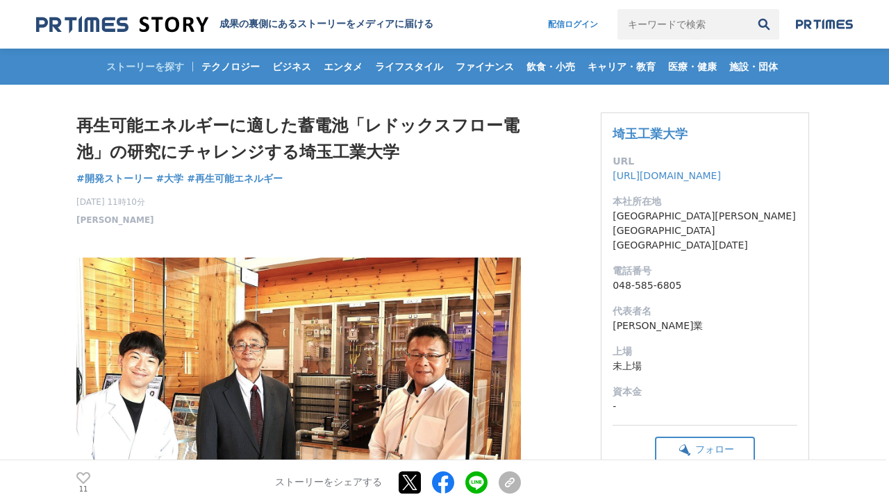 This screenshot has height=504, width=889. What do you see at coordinates (825, 24) in the screenshot?
I see `img: prtimes` at bounding box center [825, 24].